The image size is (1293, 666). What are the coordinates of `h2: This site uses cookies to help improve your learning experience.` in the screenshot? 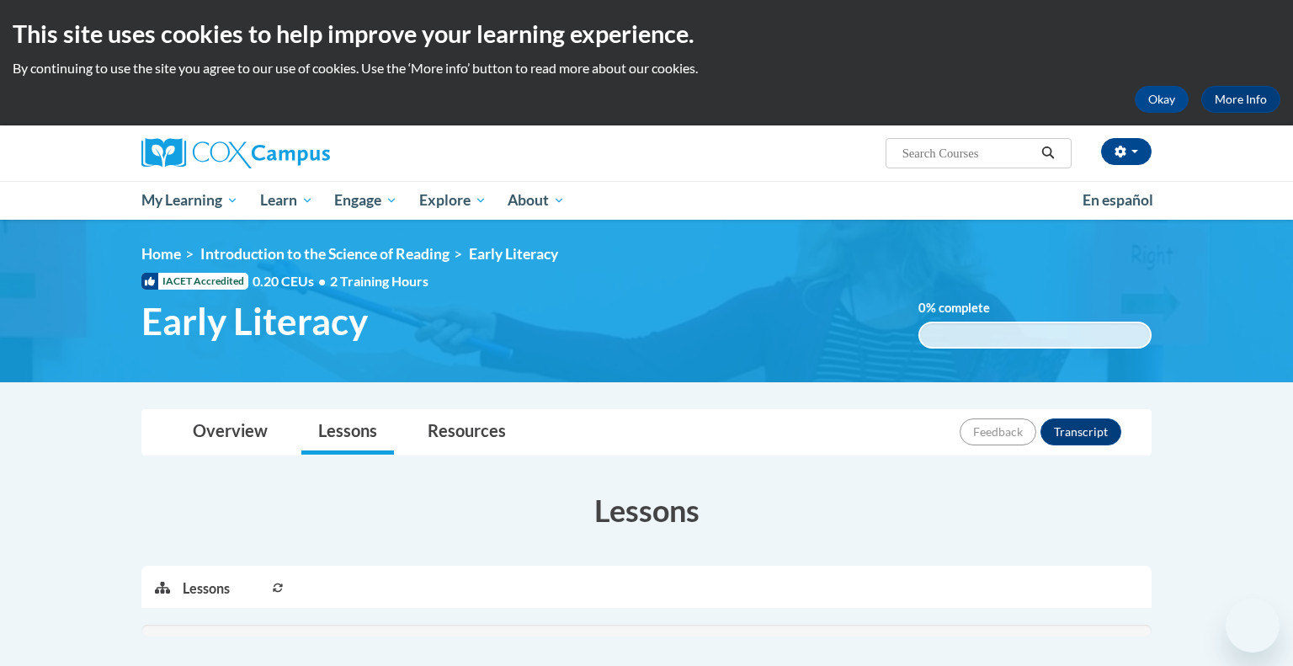 It's located at (647, 34).